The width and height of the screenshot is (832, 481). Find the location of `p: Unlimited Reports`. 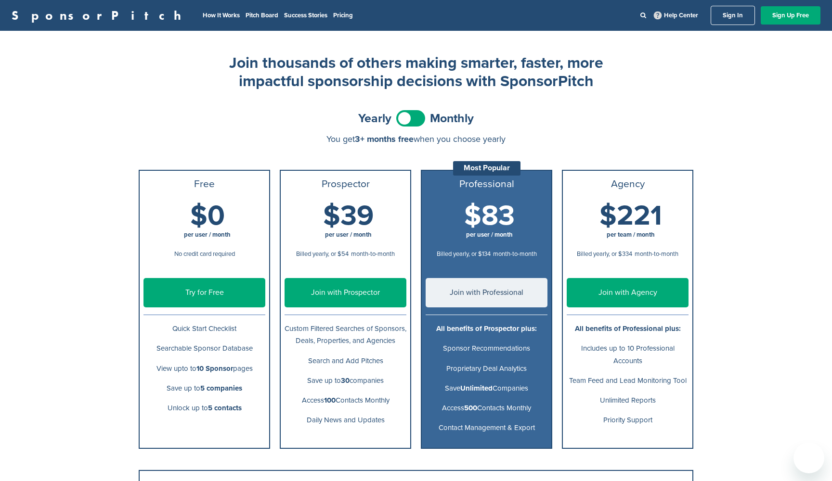

p: Unlimited Reports is located at coordinates (627, 401).